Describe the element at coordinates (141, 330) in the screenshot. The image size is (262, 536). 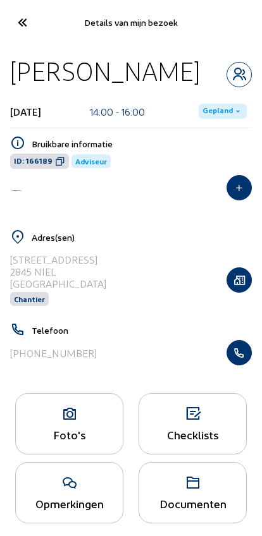
I see `h5: Telefoon` at that location.